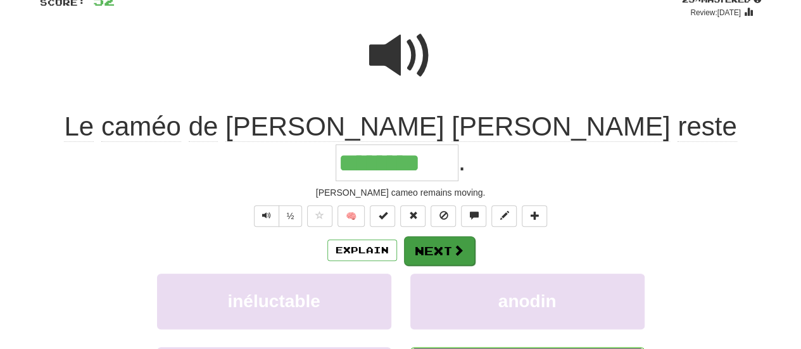 This screenshot has height=349, width=801. Describe the element at coordinates (79, 127) in the screenshot. I see `span: Le` at that location.